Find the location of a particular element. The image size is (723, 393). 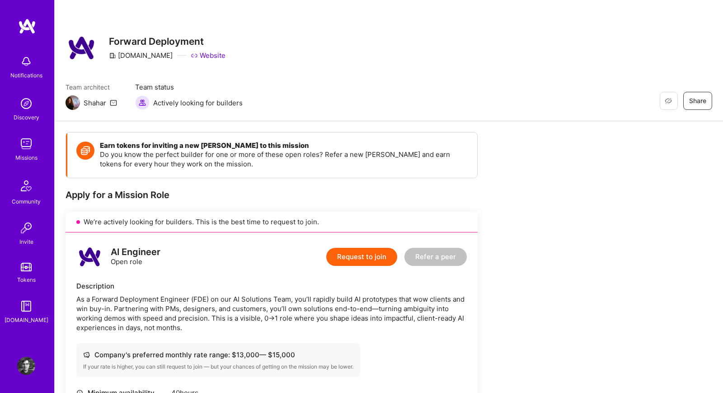

img: Team Architect is located at coordinates (73, 103).